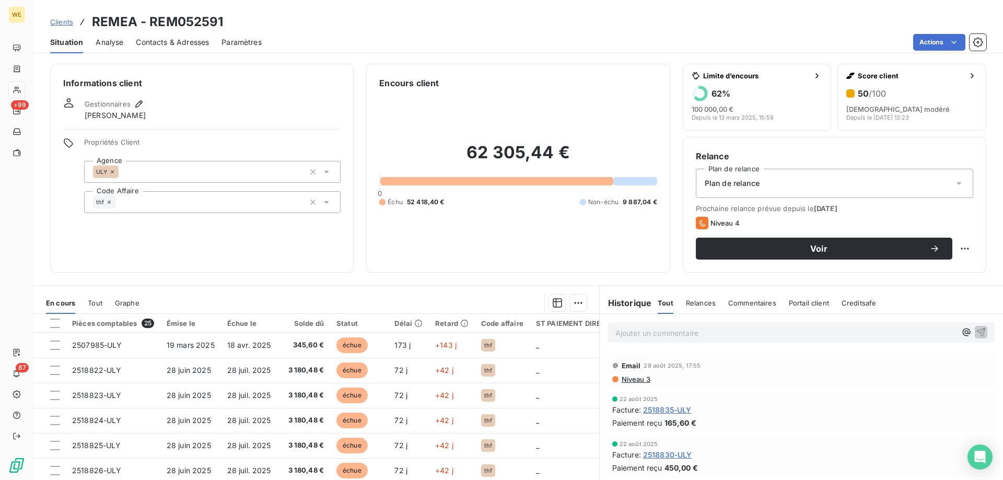 The image size is (1003, 480). I want to click on span: Relances, so click(701, 303).